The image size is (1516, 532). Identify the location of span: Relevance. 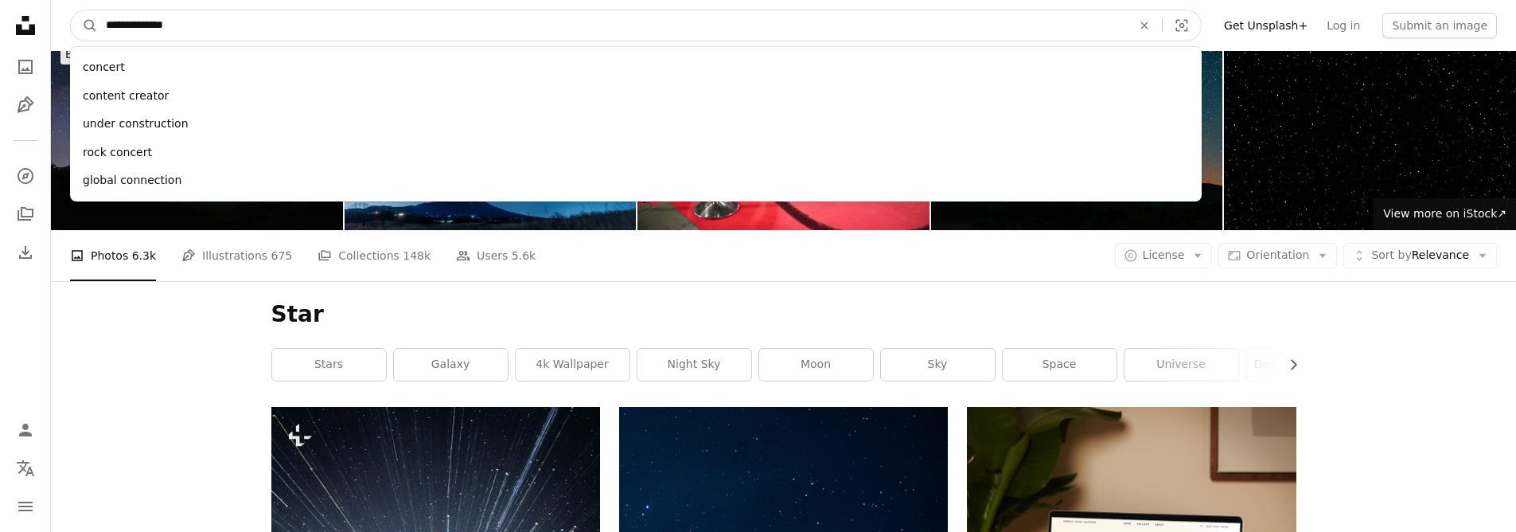
(1420, 255).